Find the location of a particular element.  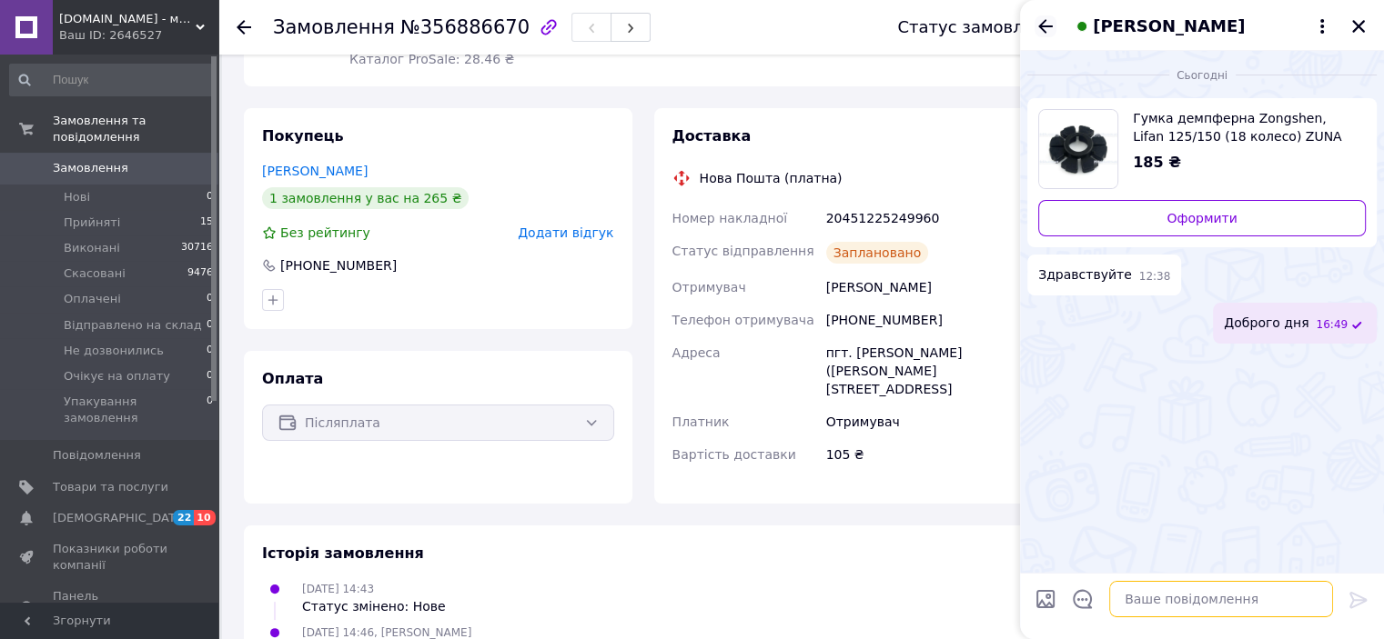

span: №356886670 is located at coordinates (465, 27).